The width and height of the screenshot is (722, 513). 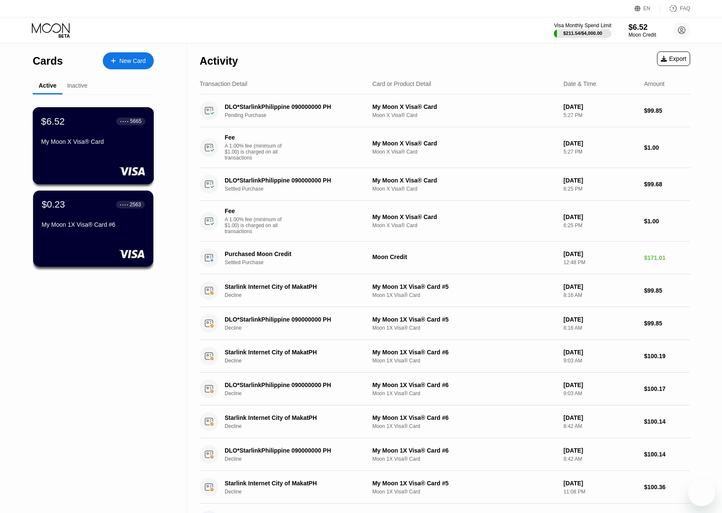 What do you see at coordinates (667, 184) in the screenshot?
I see `div: $99.68` at bounding box center [667, 184].